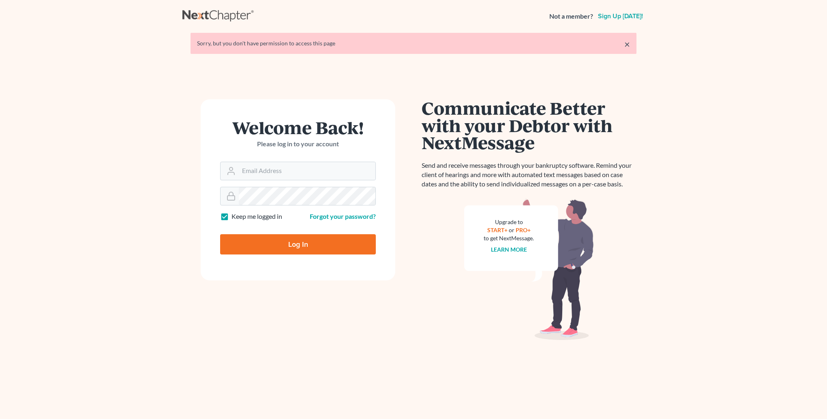 The height and width of the screenshot is (419, 827). I want to click on a: START+, so click(497, 230).